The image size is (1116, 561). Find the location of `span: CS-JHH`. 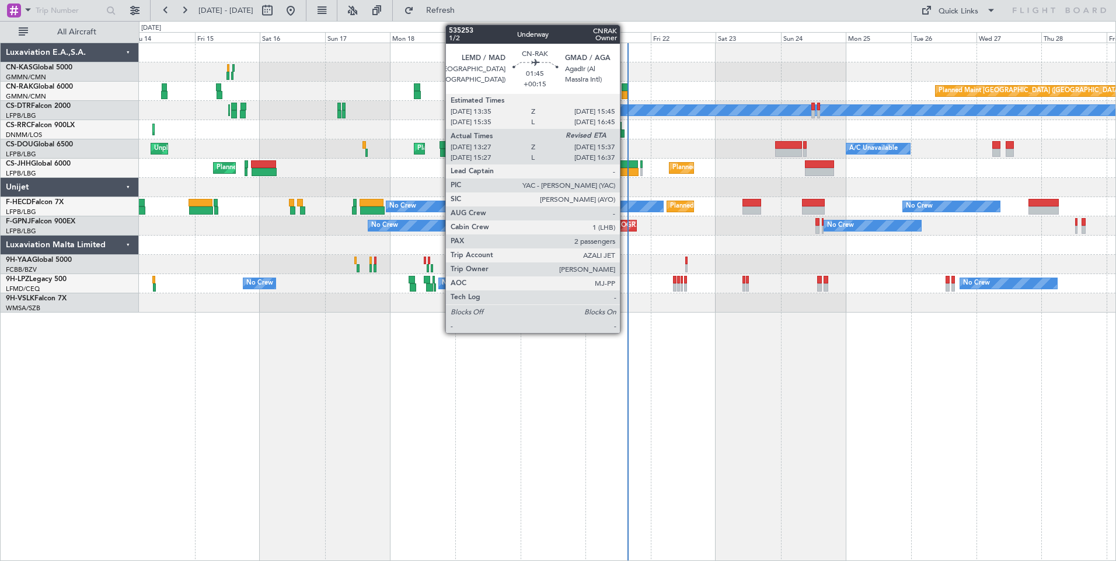

span: CS-JHH is located at coordinates (18, 164).